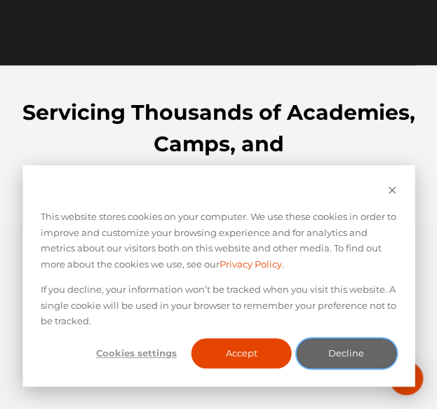  I want to click on span: Worldwide, so click(296, 175).